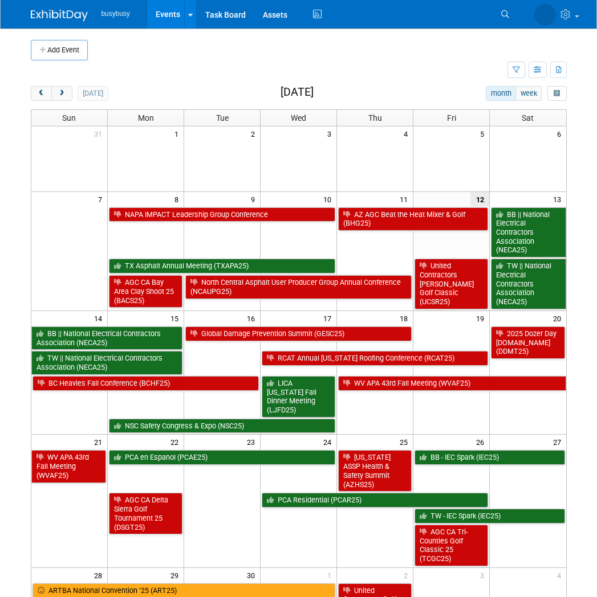 This screenshot has height=597, width=597. Describe the element at coordinates (252, 575) in the screenshot. I see `span: 30` at that location.